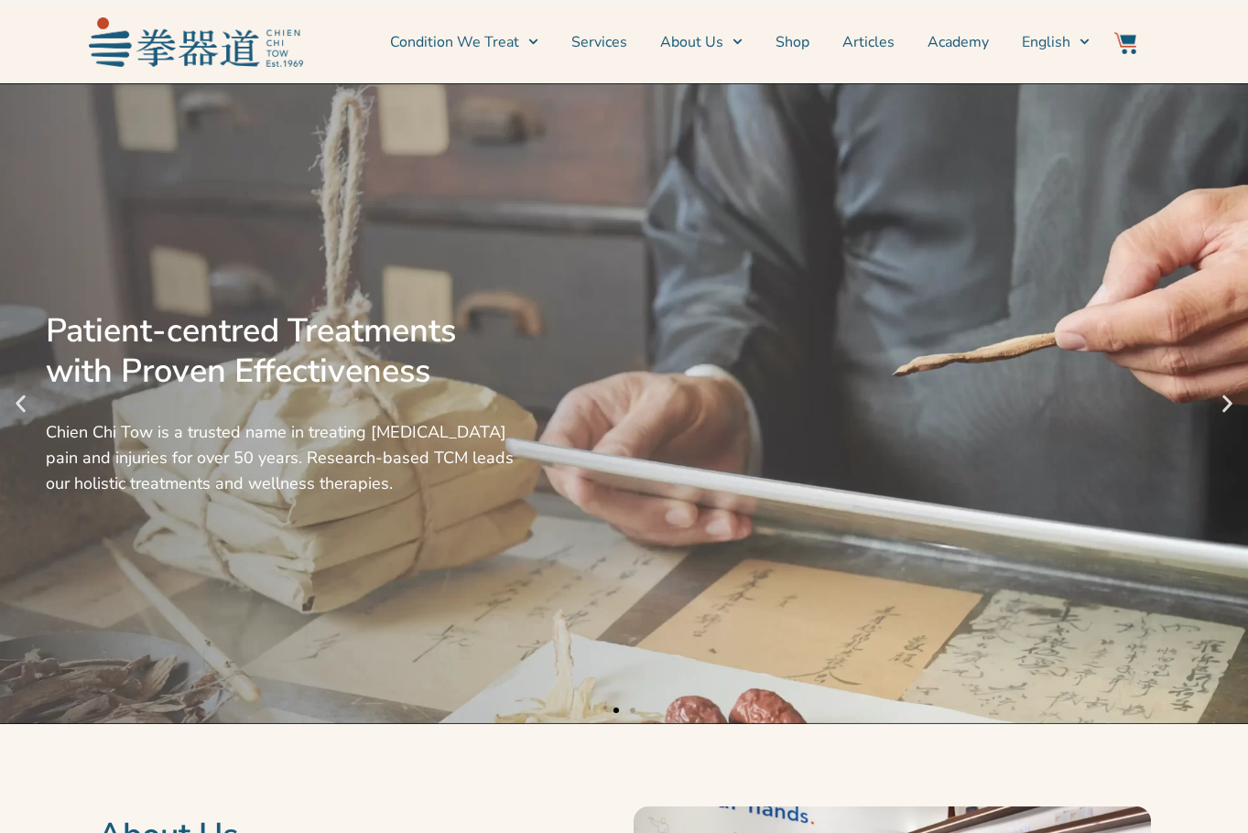 This screenshot has width=1248, height=833. Describe the element at coordinates (958, 42) in the screenshot. I see `a: Academy` at that location.